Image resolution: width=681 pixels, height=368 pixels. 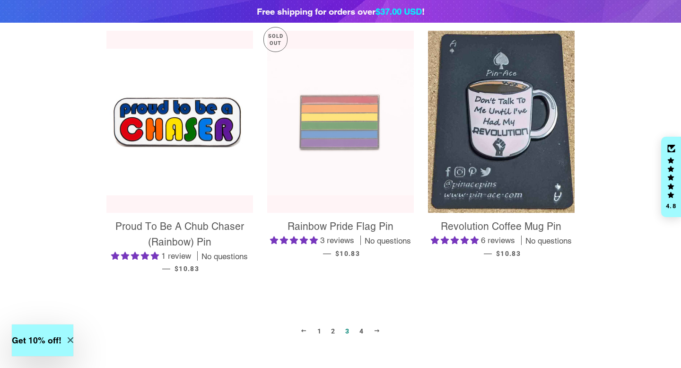 I want to click on span: Proud To Be A Chub Chaser (Rainbow) Pin, so click(x=180, y=234).